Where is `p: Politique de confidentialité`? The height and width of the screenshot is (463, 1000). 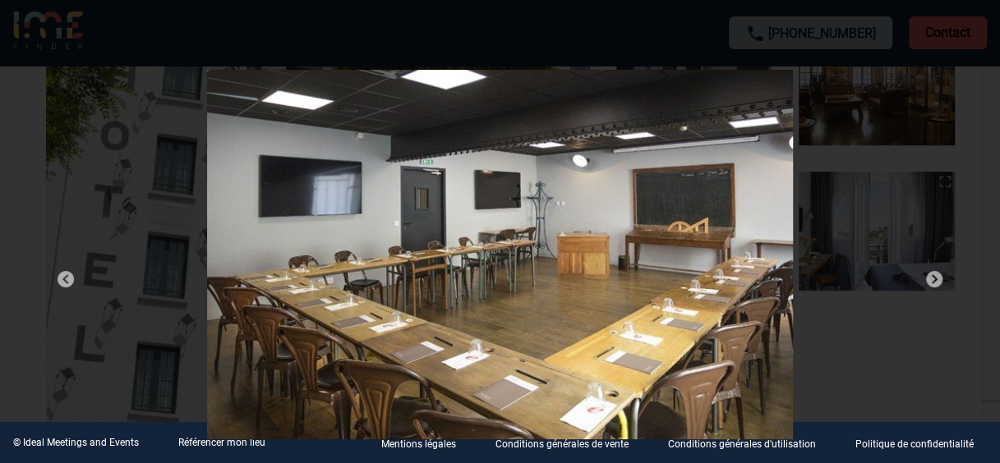 p: Politique de confidentialité is located at coordinates (914, 444).